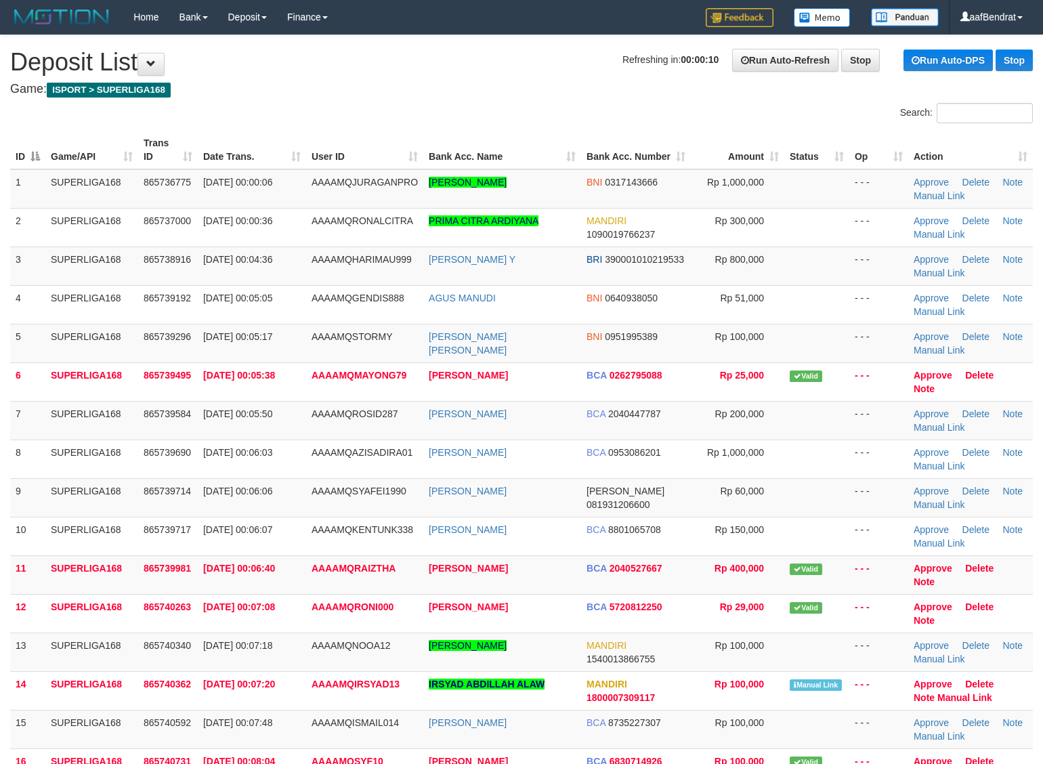  What do you see at coordinates (167, 298) in the screenshot?
I see `span: 865739192` at bounding box center [167, 298].